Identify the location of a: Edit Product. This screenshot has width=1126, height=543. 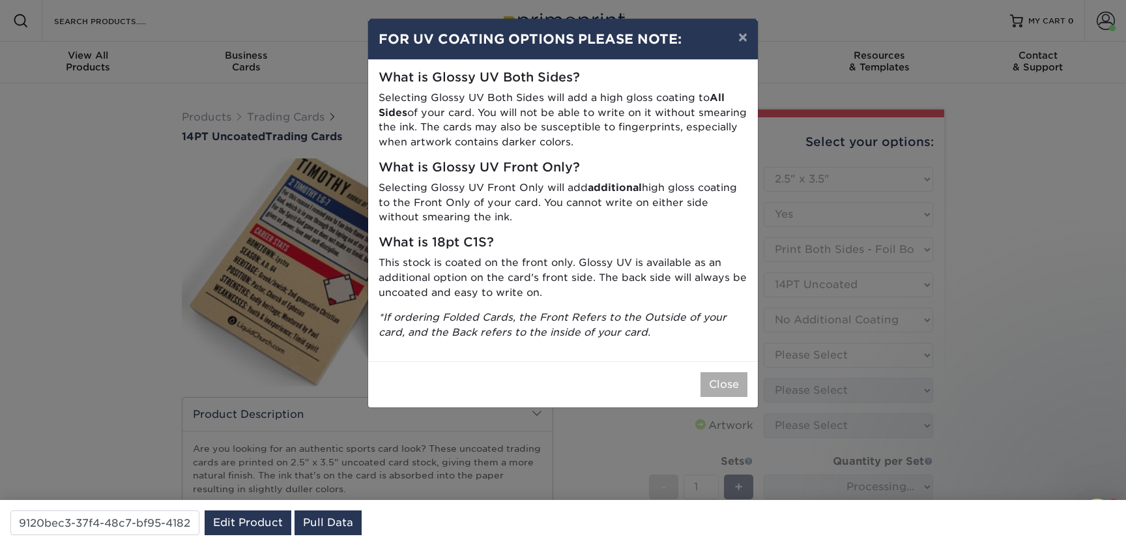
(248, 523).